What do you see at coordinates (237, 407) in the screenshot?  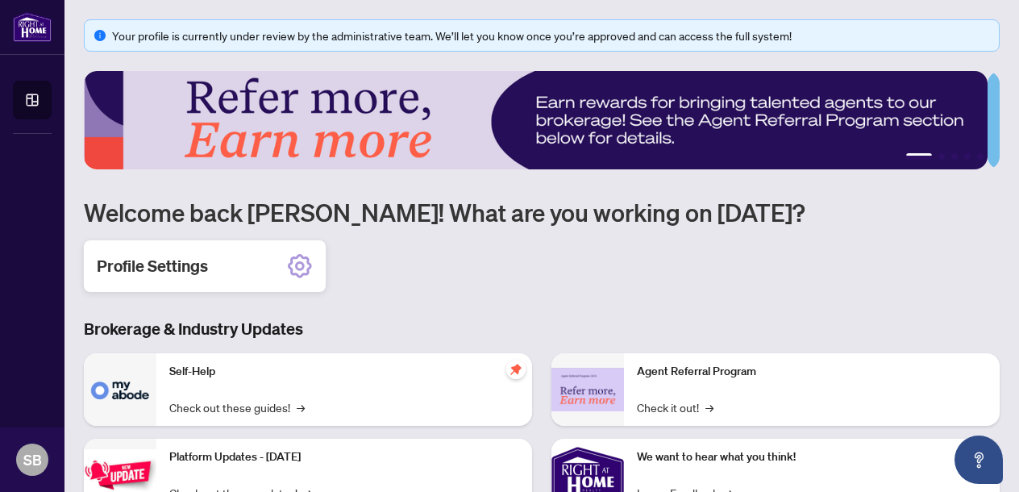 I see `a: Check out these guides!→` at bounding box center [237, 407].